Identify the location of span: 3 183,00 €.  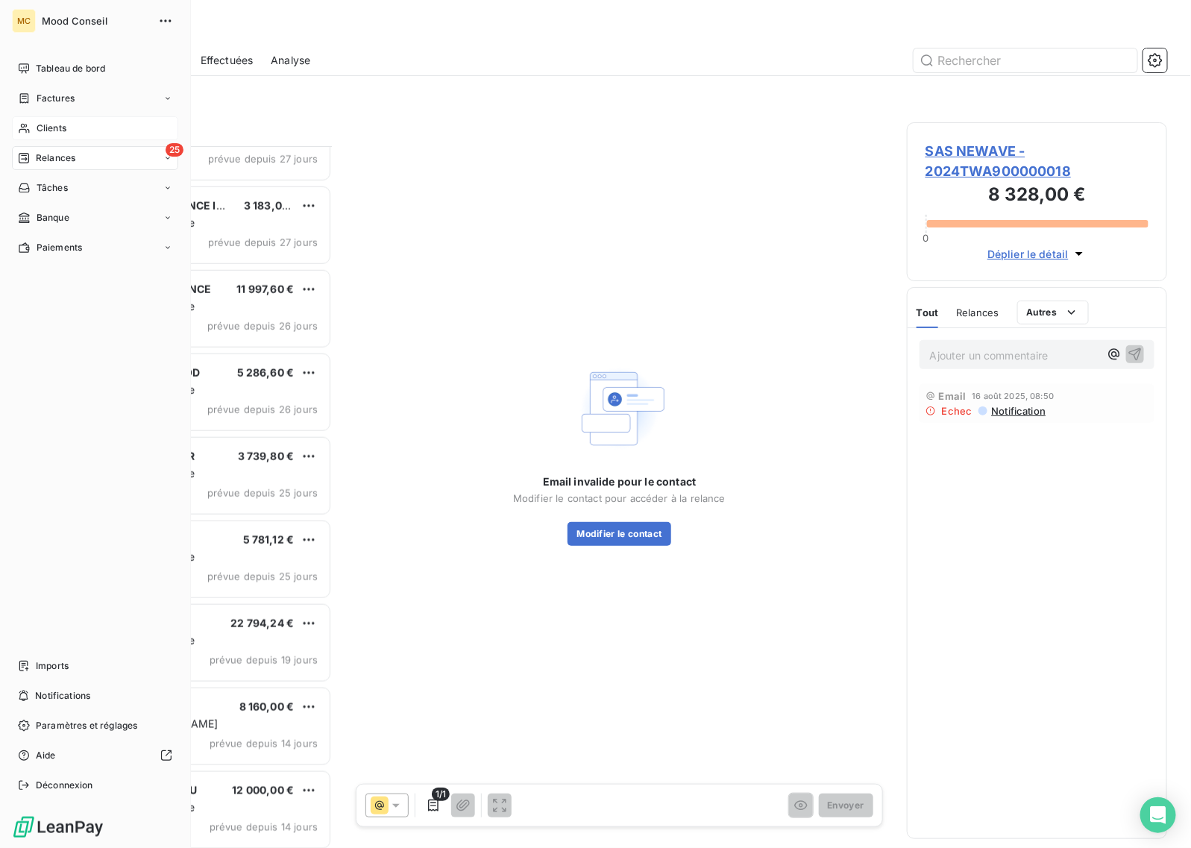
(272, 205).